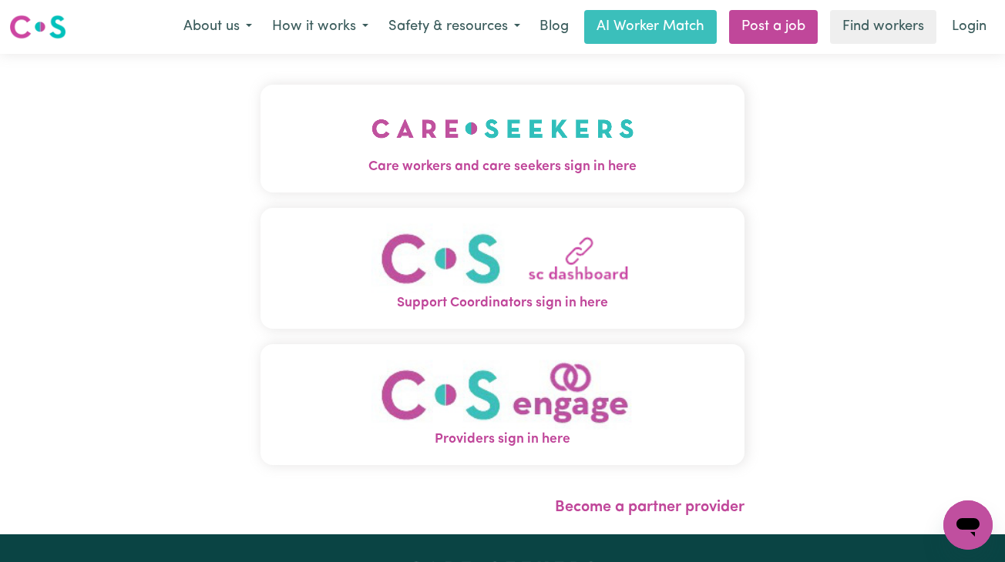  Describe the element at coordinates (502, 304) in the screenshot. I see `span: Support Coordinators sign in here` at that location.